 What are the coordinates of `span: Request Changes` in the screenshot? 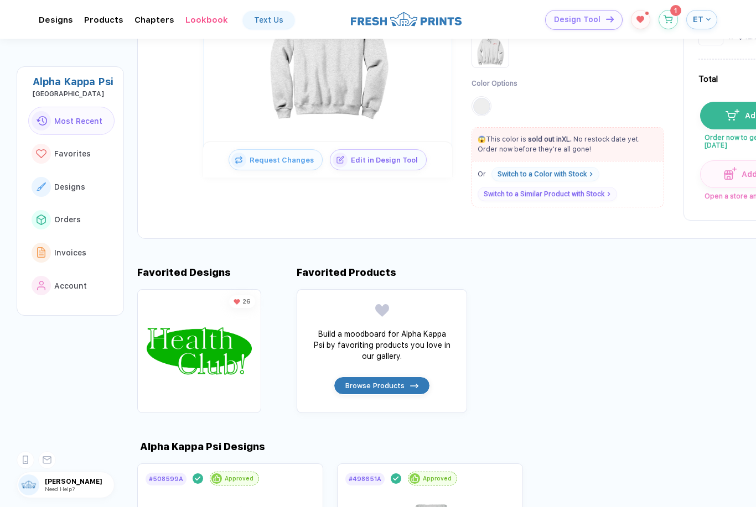 It's located at (284, 160).